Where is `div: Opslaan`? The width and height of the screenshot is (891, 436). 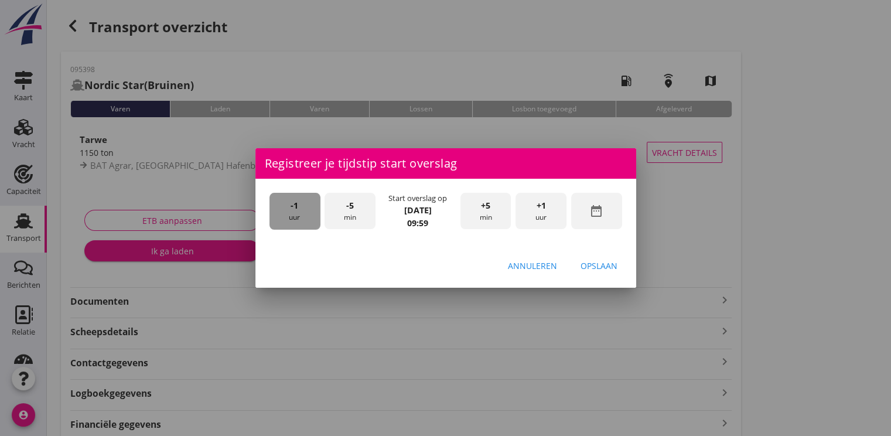 div: Opslaan is located at coordinates (599, 265).